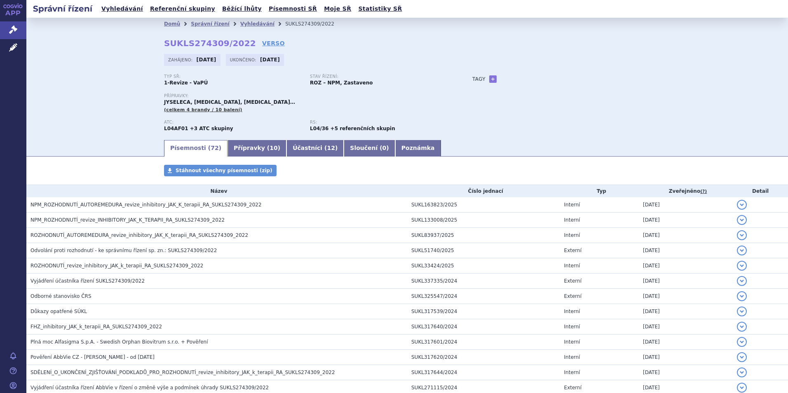 This screenshot has height=393, width=788. I want to click on td: SUKL317620/2024, so click(483, 357).